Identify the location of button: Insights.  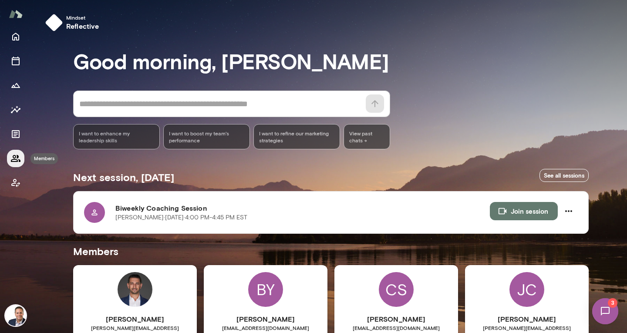
(16, 110).